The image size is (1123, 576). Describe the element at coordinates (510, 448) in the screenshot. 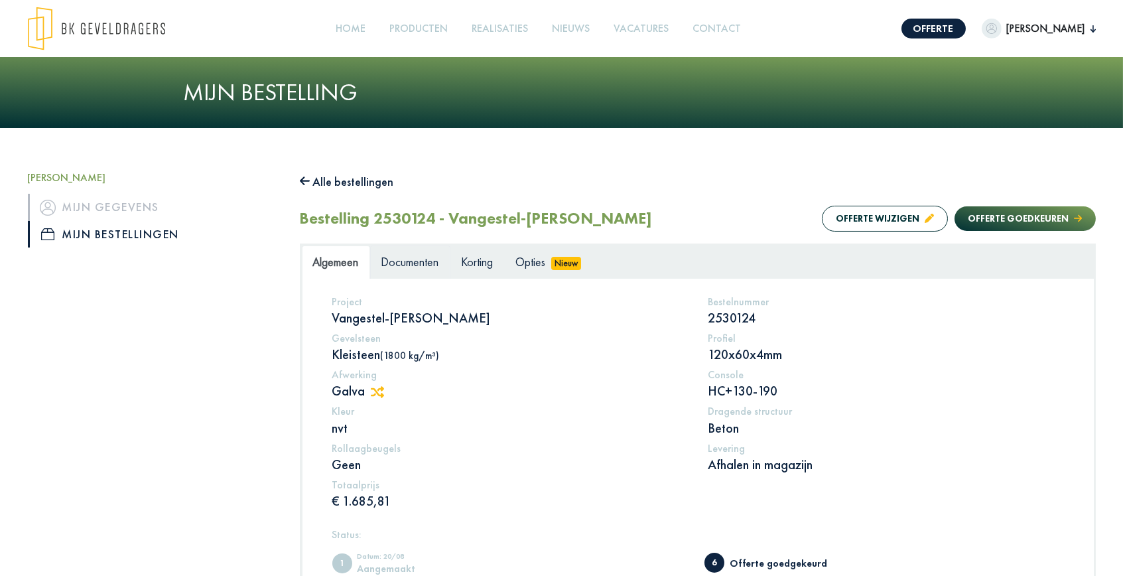

I see `h5: Rollaagbeugels` at that location.